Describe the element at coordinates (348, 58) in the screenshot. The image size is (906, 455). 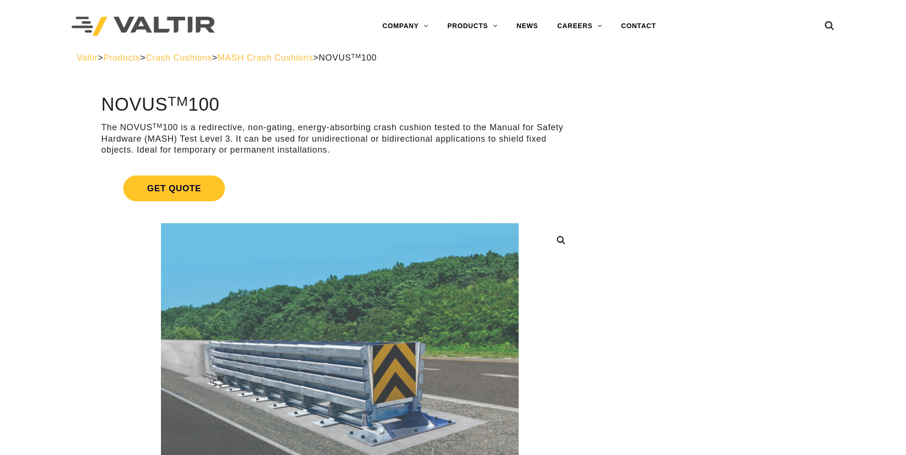
I see `span: NOVUS 100` at that location.